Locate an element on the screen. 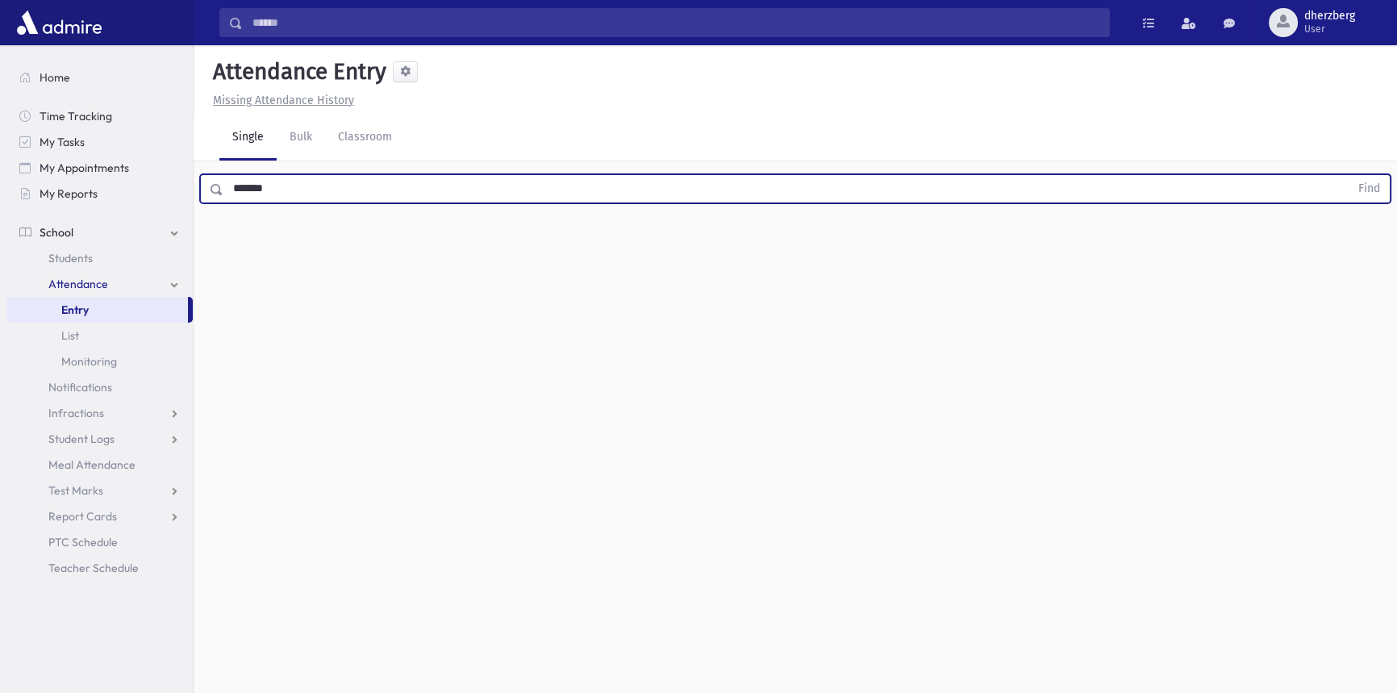  span: Student Logs is located at coordinates (81, 439).